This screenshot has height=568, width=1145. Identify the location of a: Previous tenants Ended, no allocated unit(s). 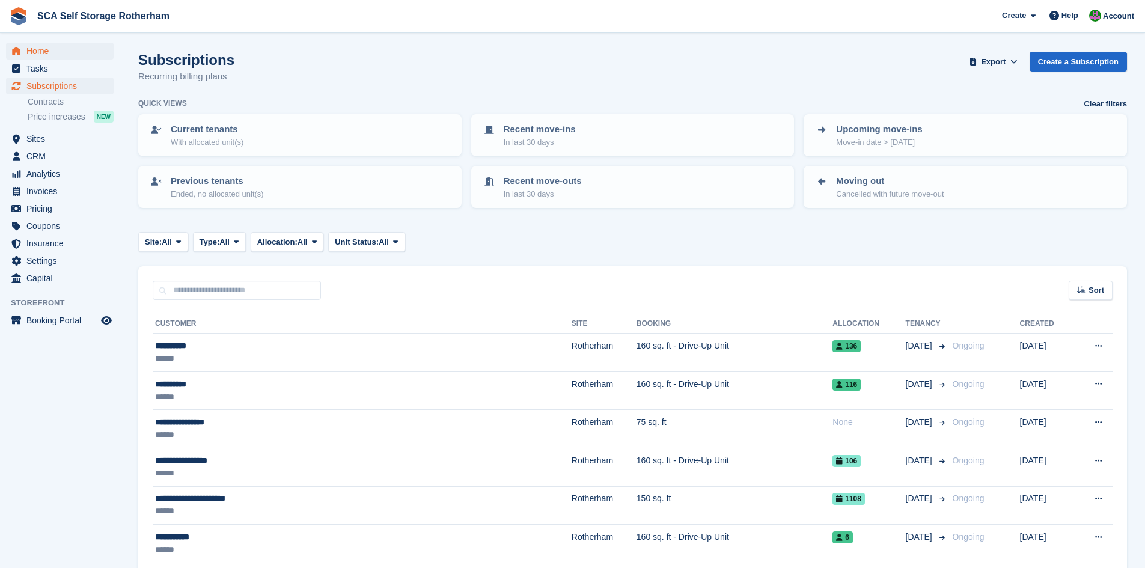
(300, 187).